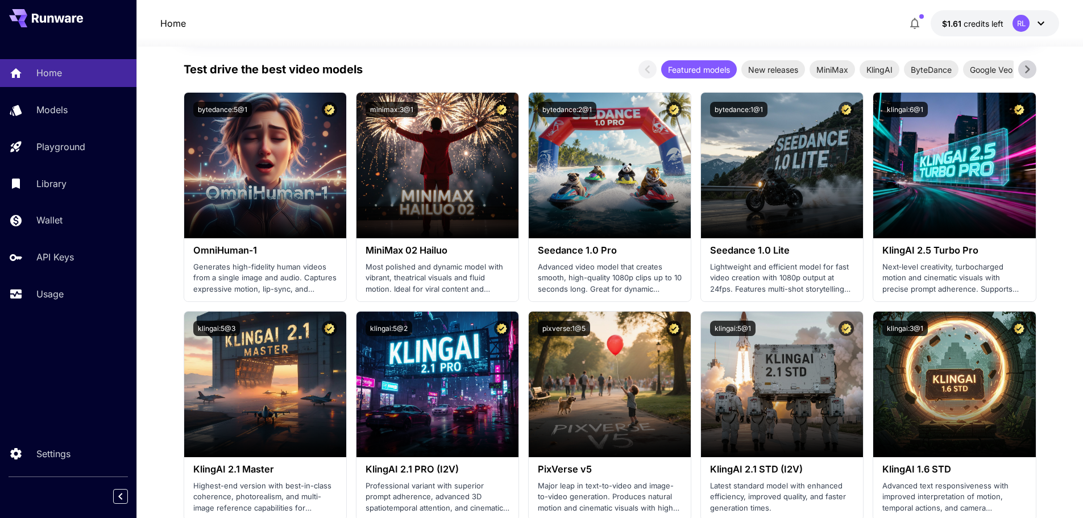  Describe the element at coordinates (392, 109) in the screenshot. I see `button: minimax:3@1` at that location.